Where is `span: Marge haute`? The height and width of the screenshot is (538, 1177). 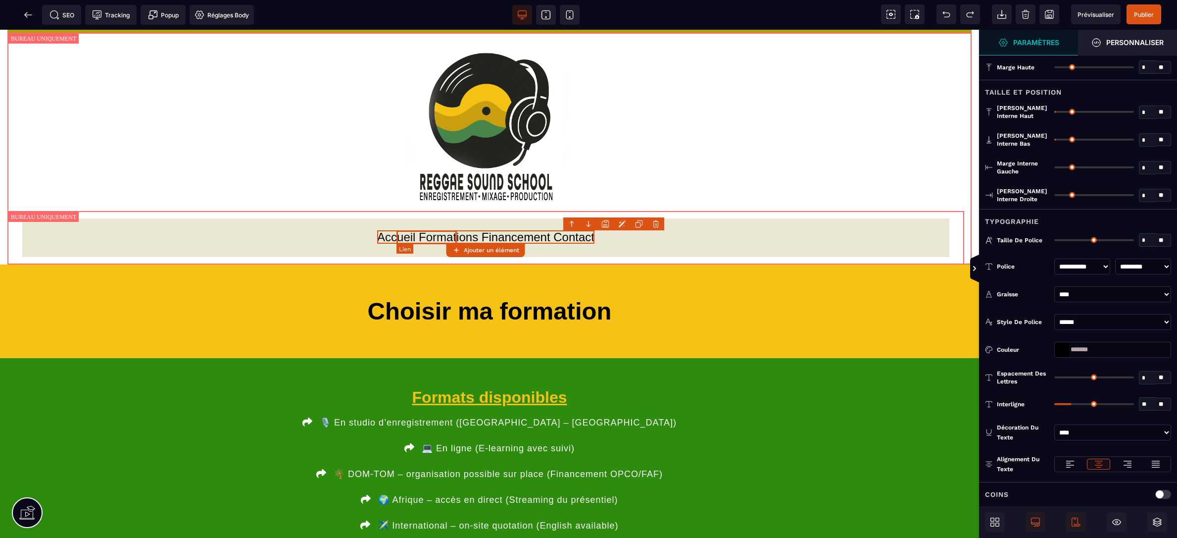 span: Marge haute is located at coordinates (1016, 67).